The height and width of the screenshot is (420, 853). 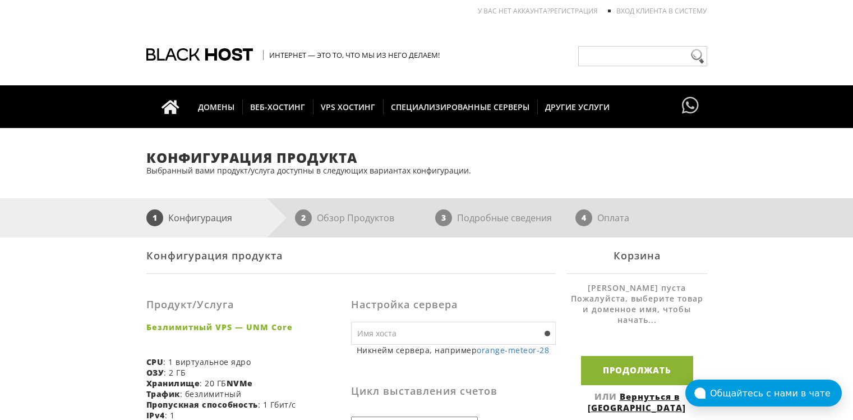 I want to click on span: 3, so click(x=444, y=218).